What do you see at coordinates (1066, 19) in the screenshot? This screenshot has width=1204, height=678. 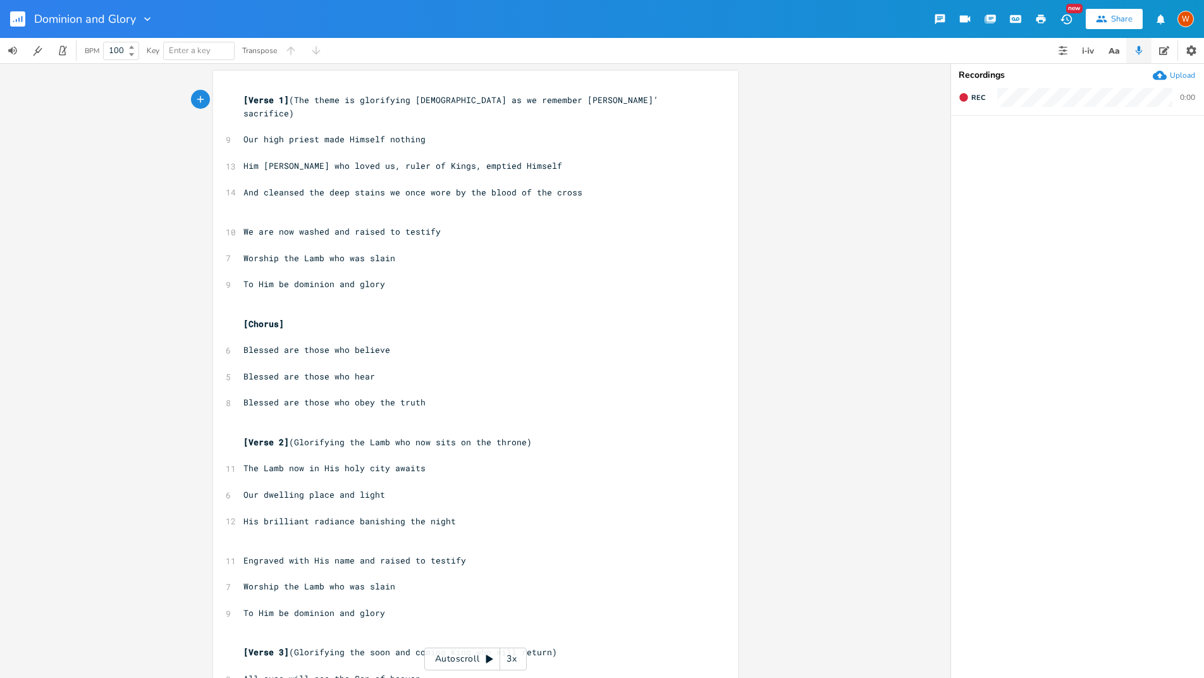 I see `button: New` at bounding box center [1066, 19].